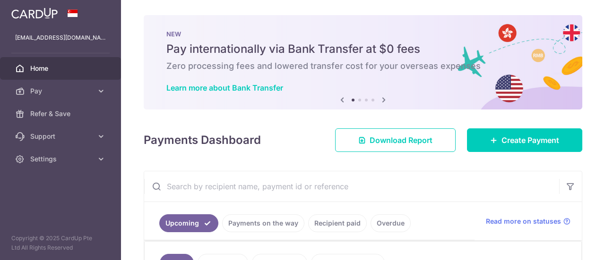 The image size is (605, 260). I want to click on a: Payments on the way, so click(263, 223).